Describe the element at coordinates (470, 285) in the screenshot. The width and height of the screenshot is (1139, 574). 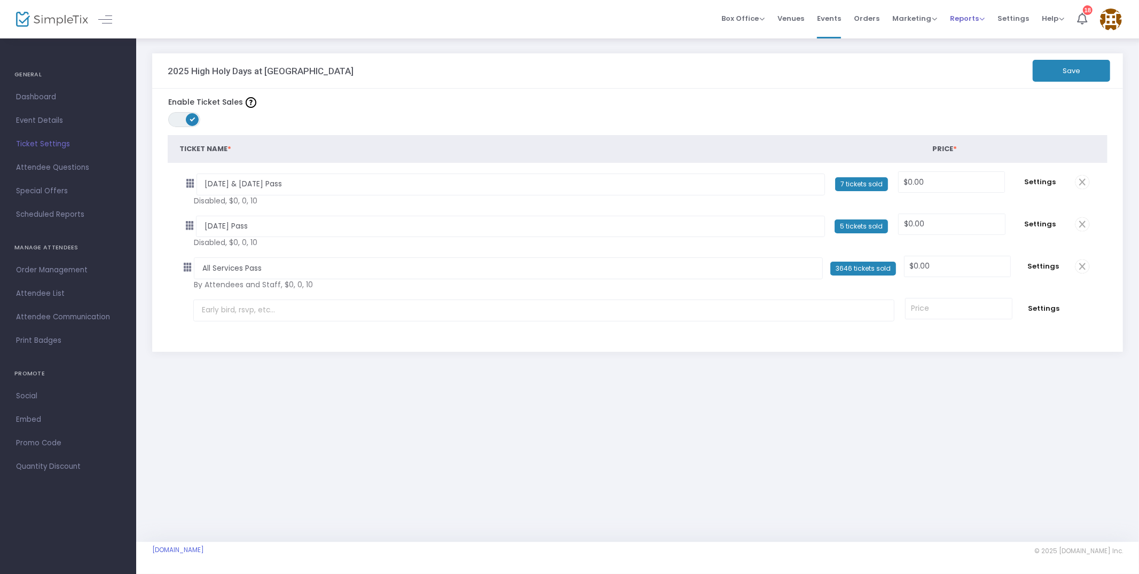
I see `span: By Attendees and Staff, $0, 0, 10` at that location.